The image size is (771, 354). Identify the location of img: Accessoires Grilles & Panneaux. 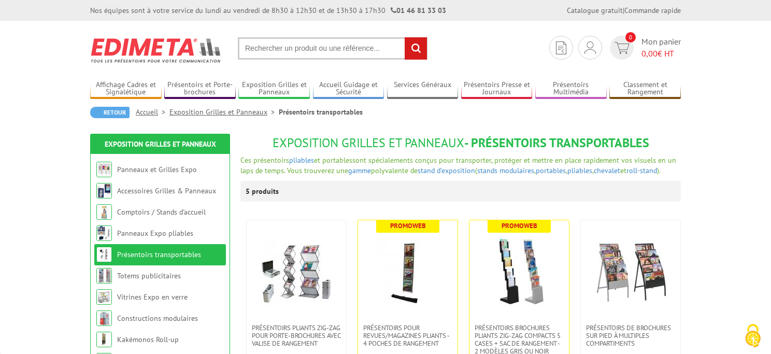
(104, 191).